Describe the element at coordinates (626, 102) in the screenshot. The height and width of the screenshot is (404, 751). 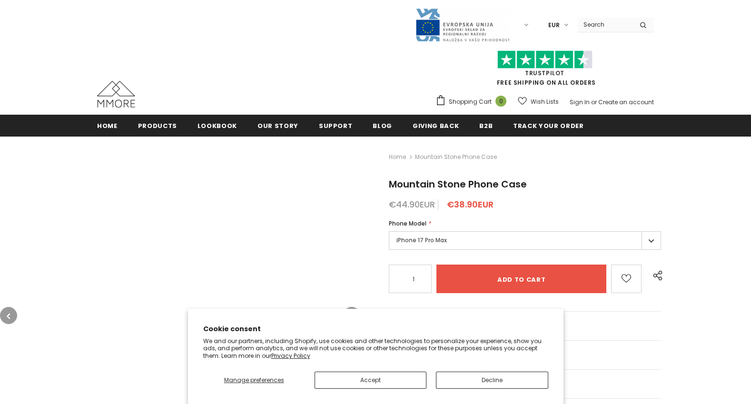
I see `a: Create an account` at that location.